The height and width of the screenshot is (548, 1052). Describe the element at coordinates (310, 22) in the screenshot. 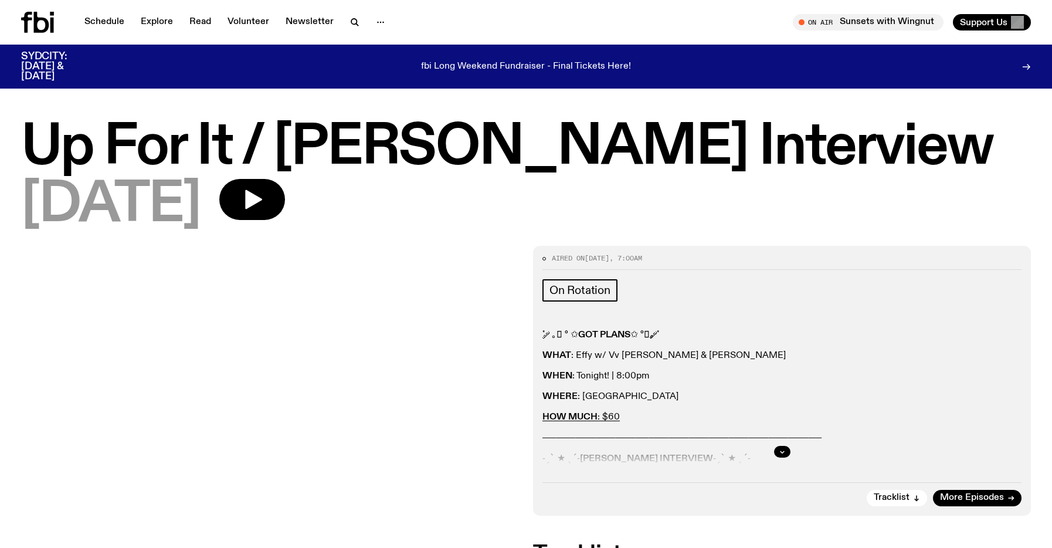

I see `a: Newsletter` at that location.